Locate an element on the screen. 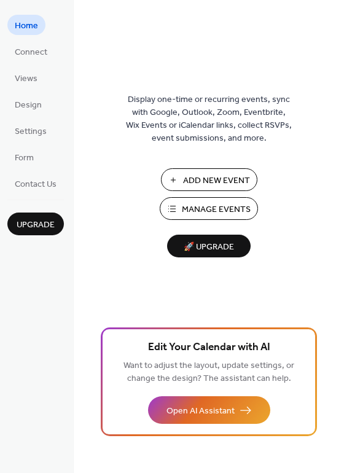 The image size is (344, 473). span: 🚀 Upgrade is located at coordinates (209, 247).